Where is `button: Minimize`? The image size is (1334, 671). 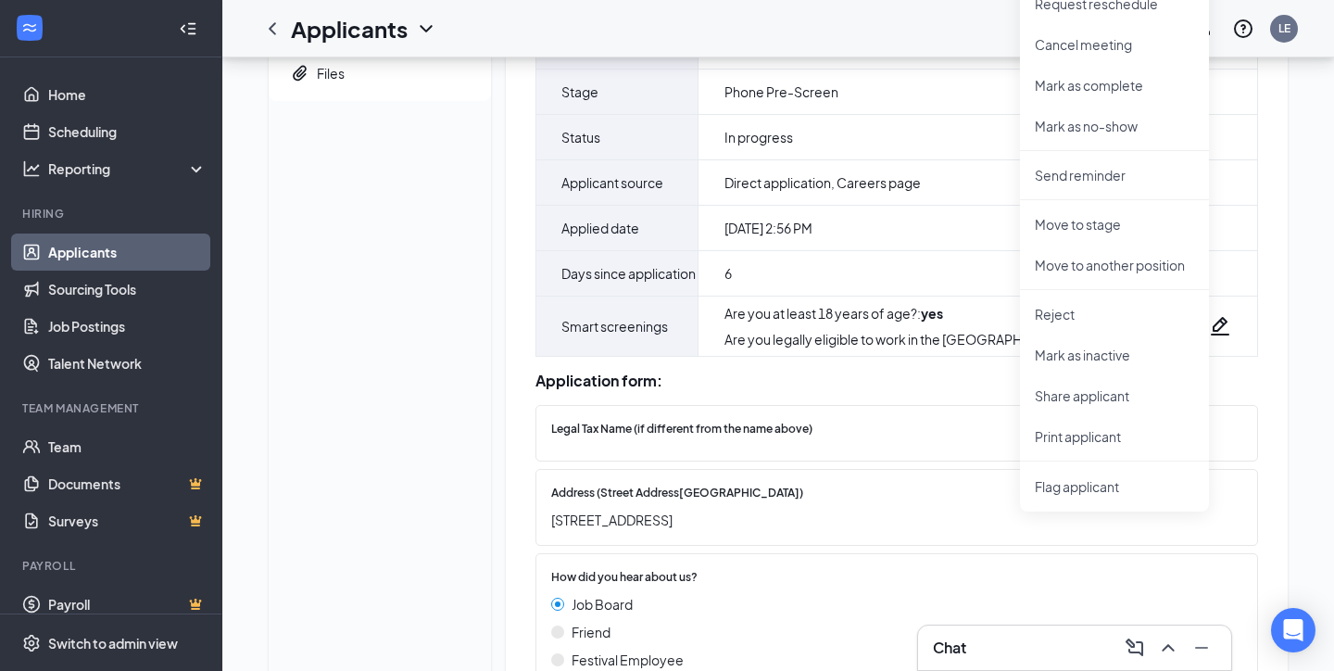
button: Minimize is located at coordinates (1202, 648).